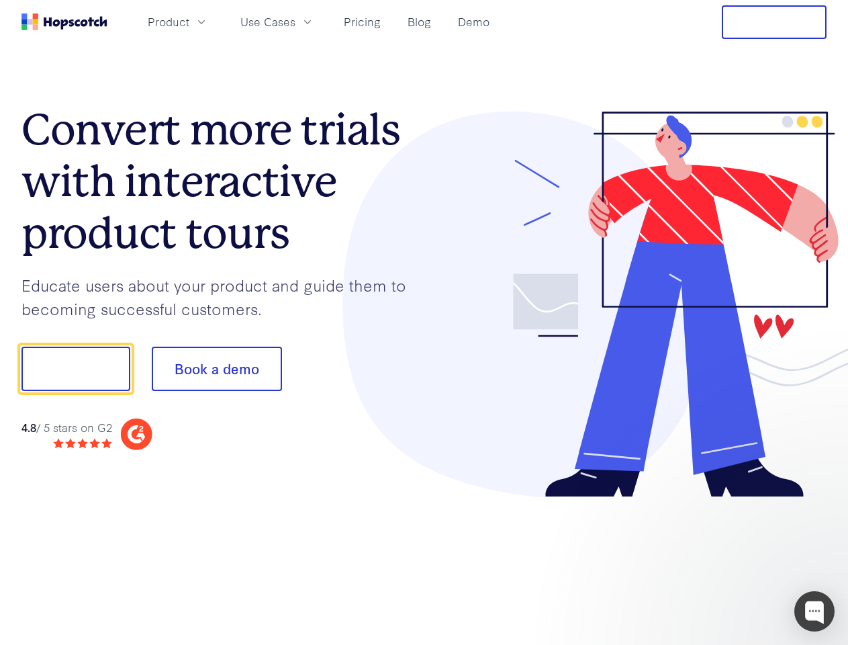  Describe the element at coordinates (178, 21) in the screenshot. I see `button: Product` at that location.